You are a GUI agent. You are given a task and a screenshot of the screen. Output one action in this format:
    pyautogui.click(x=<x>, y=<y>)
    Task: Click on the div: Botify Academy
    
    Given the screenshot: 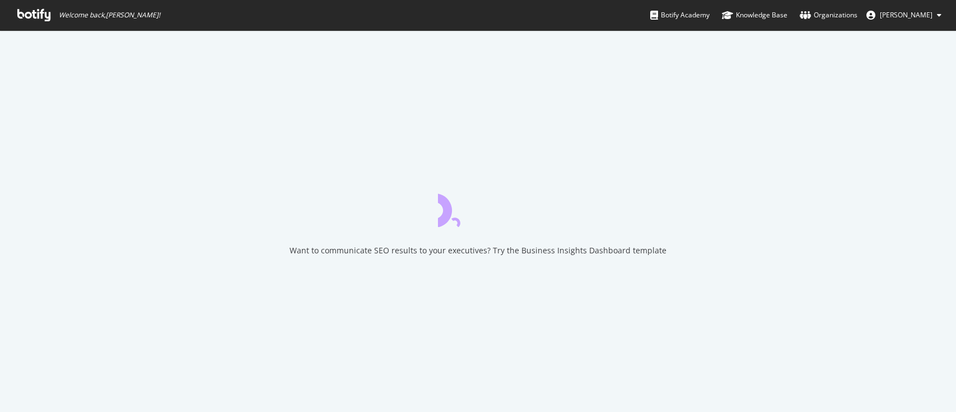 What is the action you would take?
    pyautogui.click(x=680, y=15)
    